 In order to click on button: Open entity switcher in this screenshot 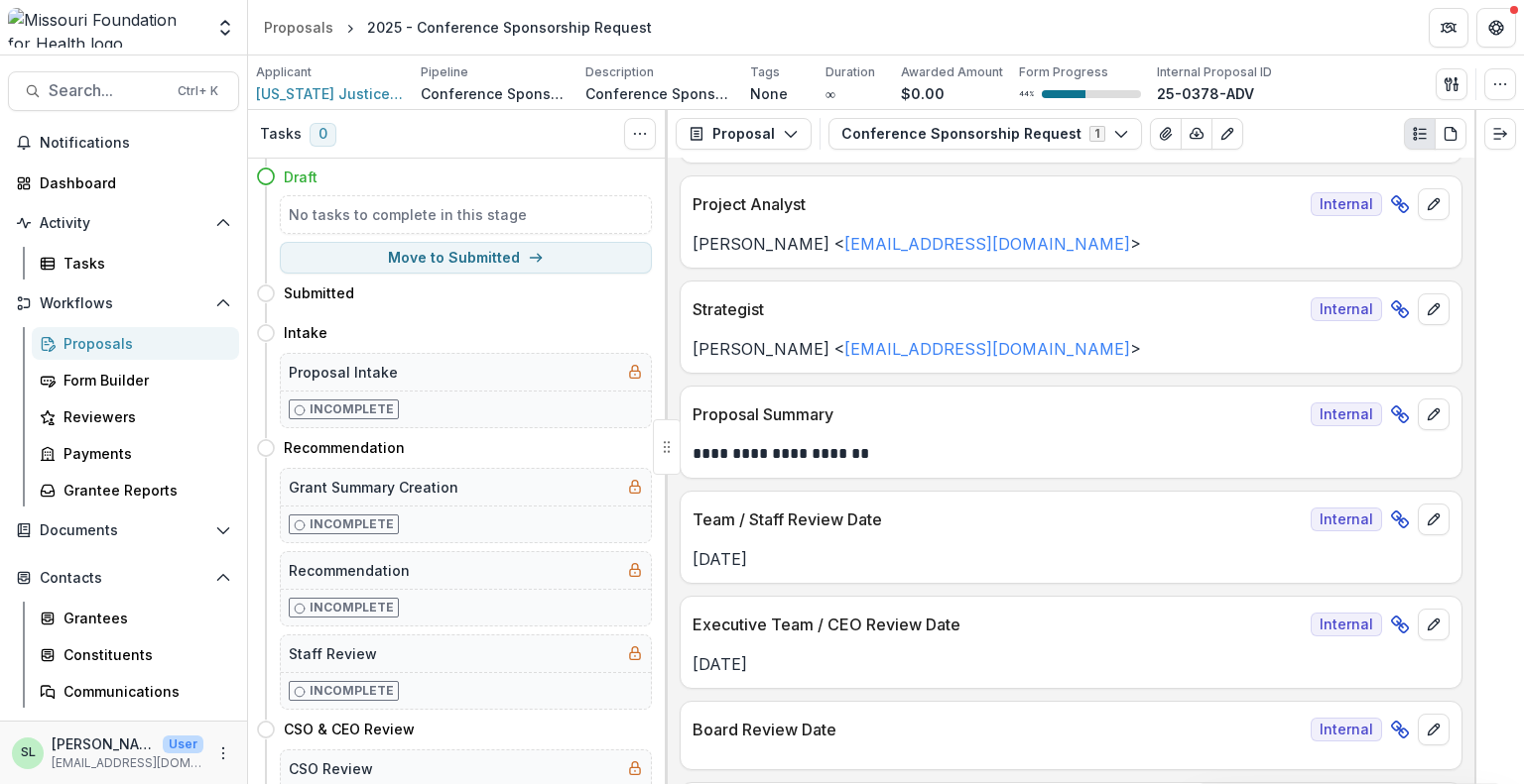, I will do `click(225, 28)`.